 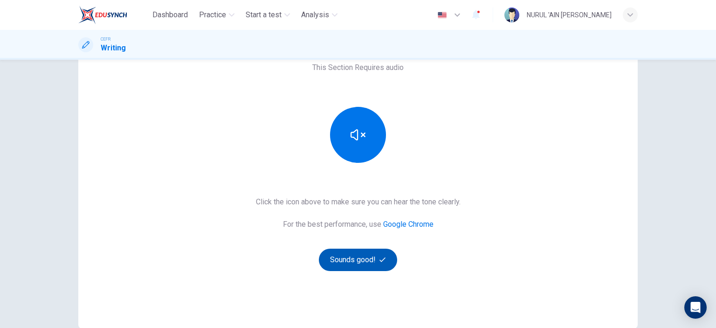 What do you see at coordinates (315, 15) in the screenshot?
I see `span: Analysis` at bounding box center [315, 15].